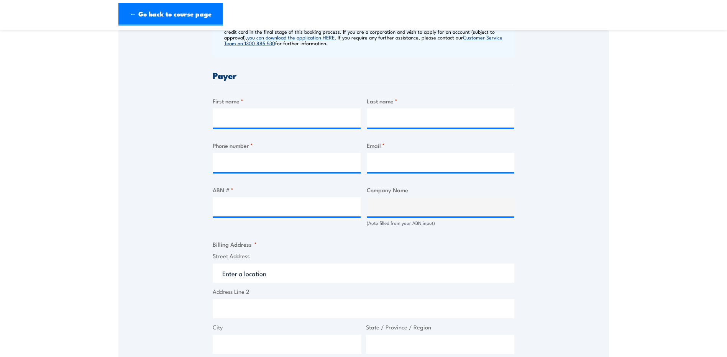  What do you see at coordinates (287, 145) in the screenshot?
I see `label: Phone number` at bounding box center [287, 145].